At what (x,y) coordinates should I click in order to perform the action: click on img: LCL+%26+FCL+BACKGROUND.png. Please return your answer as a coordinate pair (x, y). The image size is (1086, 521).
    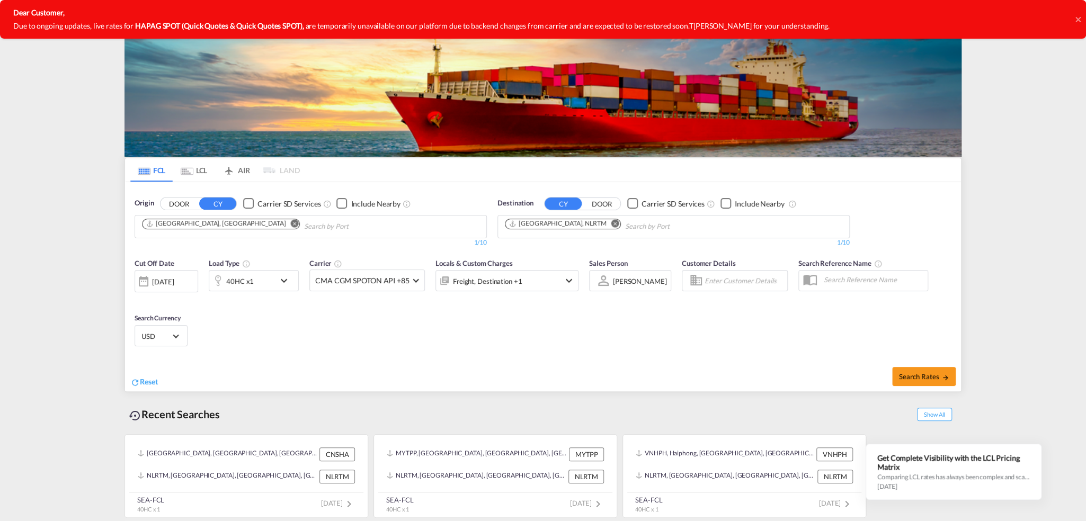
    Looking at the image, I should click on (543, 95).